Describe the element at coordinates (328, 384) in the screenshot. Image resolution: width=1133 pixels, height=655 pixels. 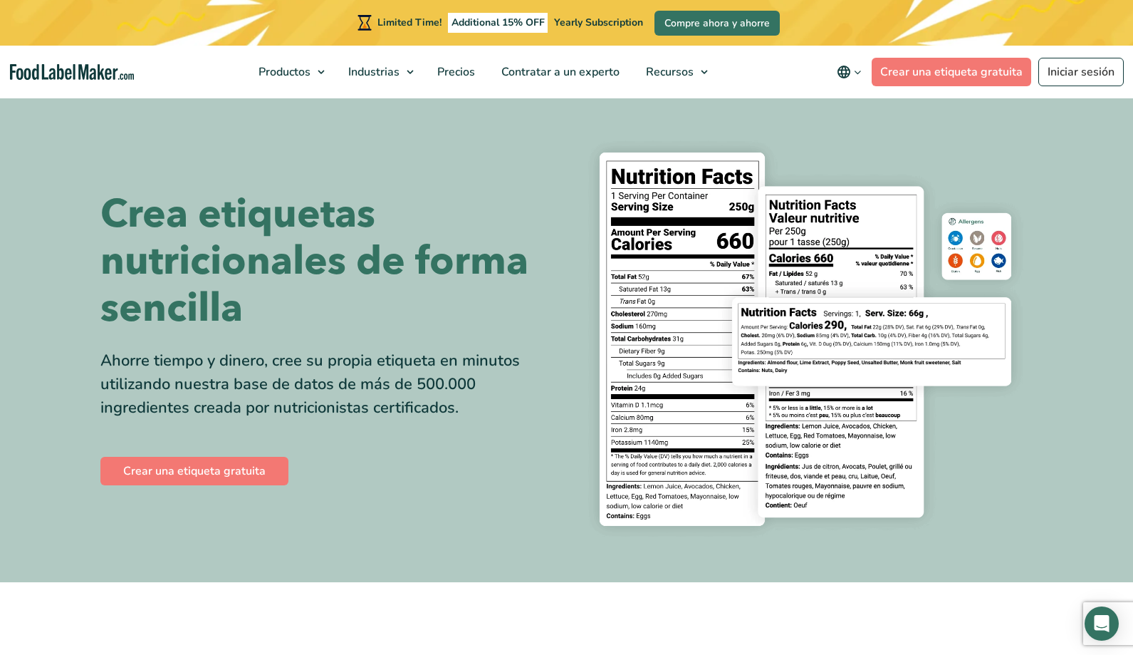
I see `div: Ahorre tiempo y dinero, cree su propia etiqueta en minutos utilizando nuestra base de datos de má...` at that location.